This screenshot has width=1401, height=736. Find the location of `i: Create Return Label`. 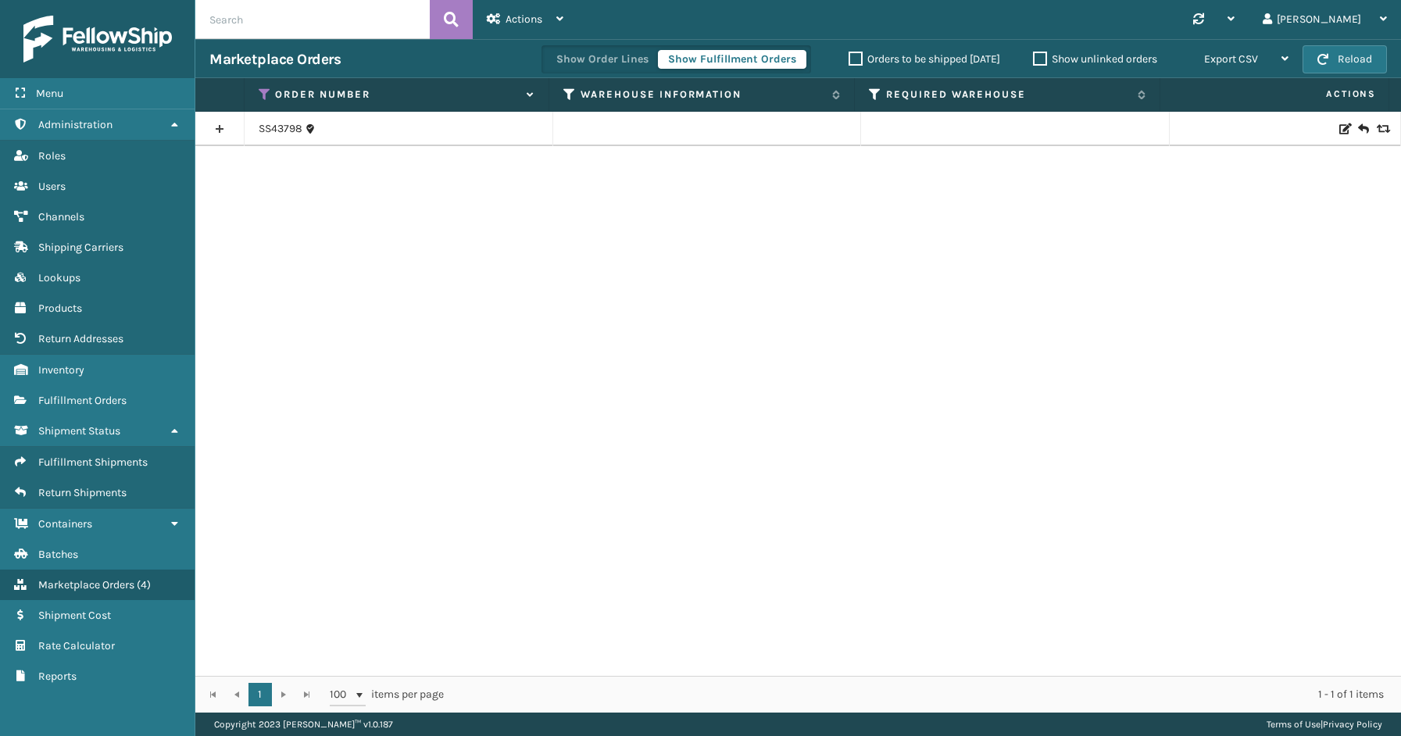

i: Create Return Label is located at coordinates (1362, 129).